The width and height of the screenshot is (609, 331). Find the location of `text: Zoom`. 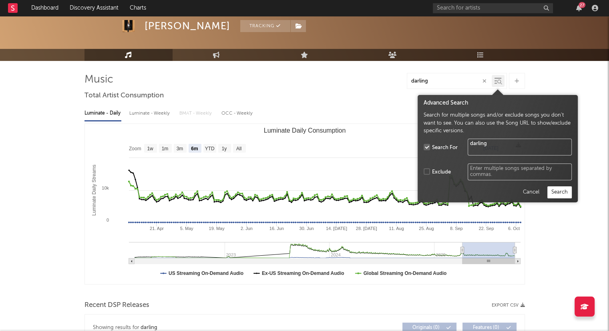

text: Zoom is located at coordinates (135, 149).